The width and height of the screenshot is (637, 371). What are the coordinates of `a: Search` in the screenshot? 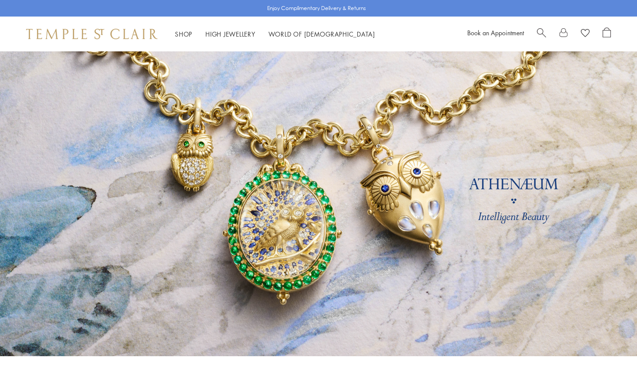 It's located at (541, 34).